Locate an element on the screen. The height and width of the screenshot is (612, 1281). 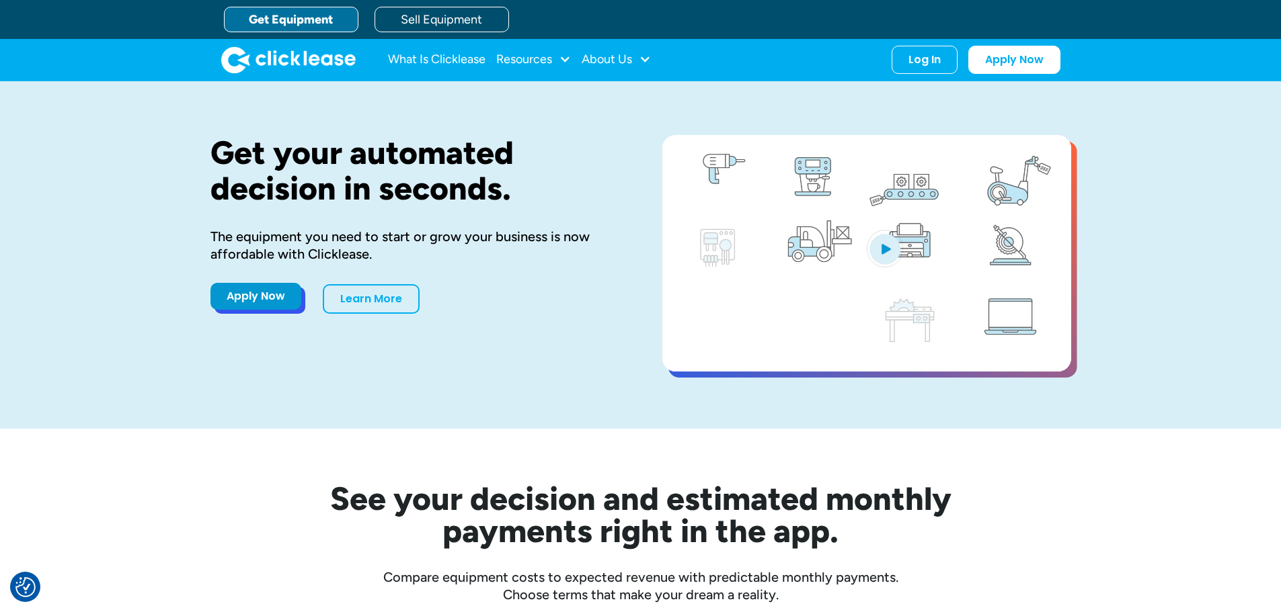
a: Sell Equipment is located at coordinates (442, 19).